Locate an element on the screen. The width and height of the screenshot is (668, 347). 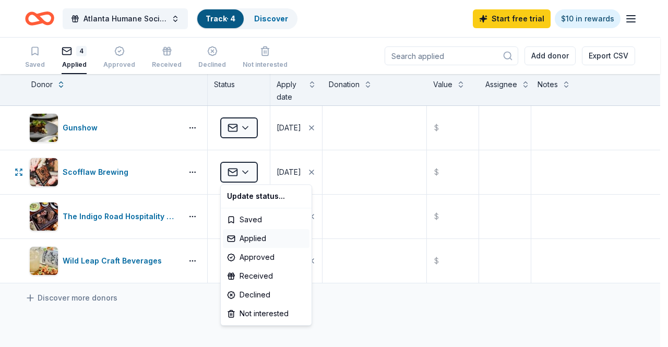
div: Received is located at coordinates (266, 276).